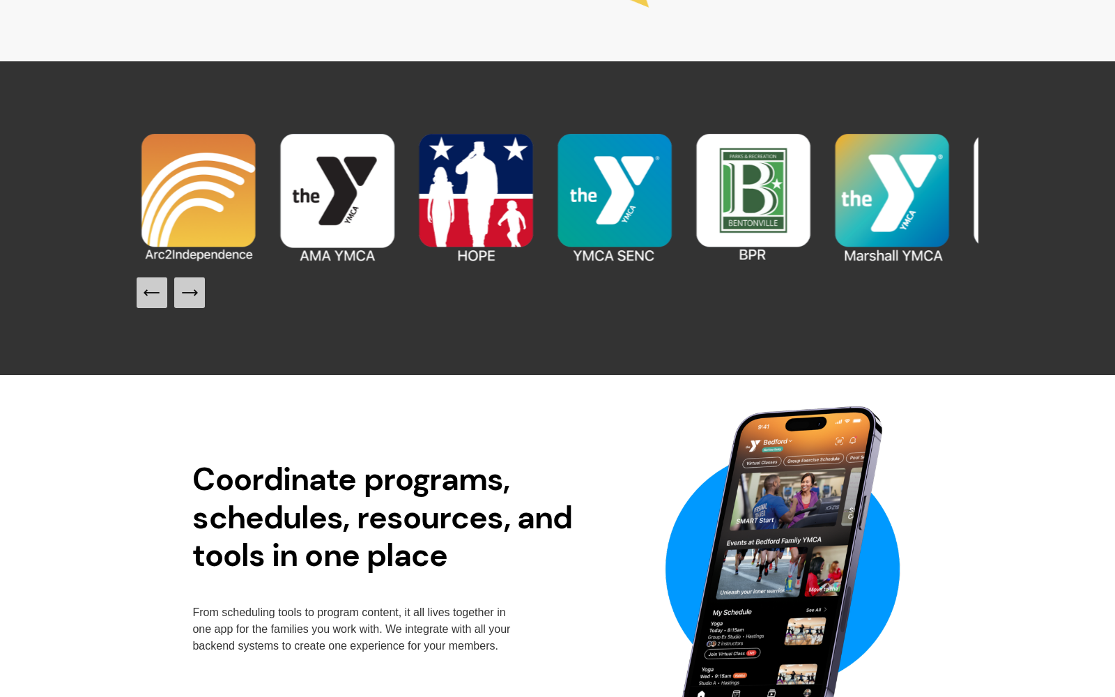  What do you see at coordinates (190, 293) in the screenshot?
I see `button: Next Slide` at bounding box center [190, 293].